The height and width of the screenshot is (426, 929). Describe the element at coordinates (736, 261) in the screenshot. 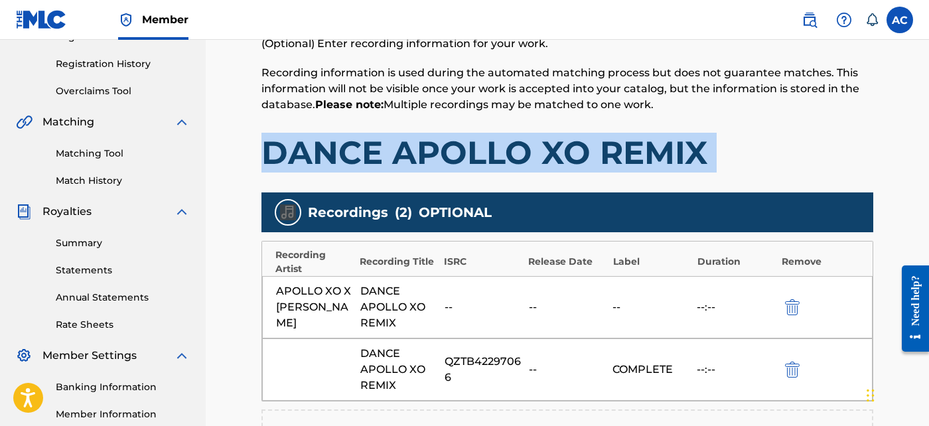

I see `div: Duration` at that location.